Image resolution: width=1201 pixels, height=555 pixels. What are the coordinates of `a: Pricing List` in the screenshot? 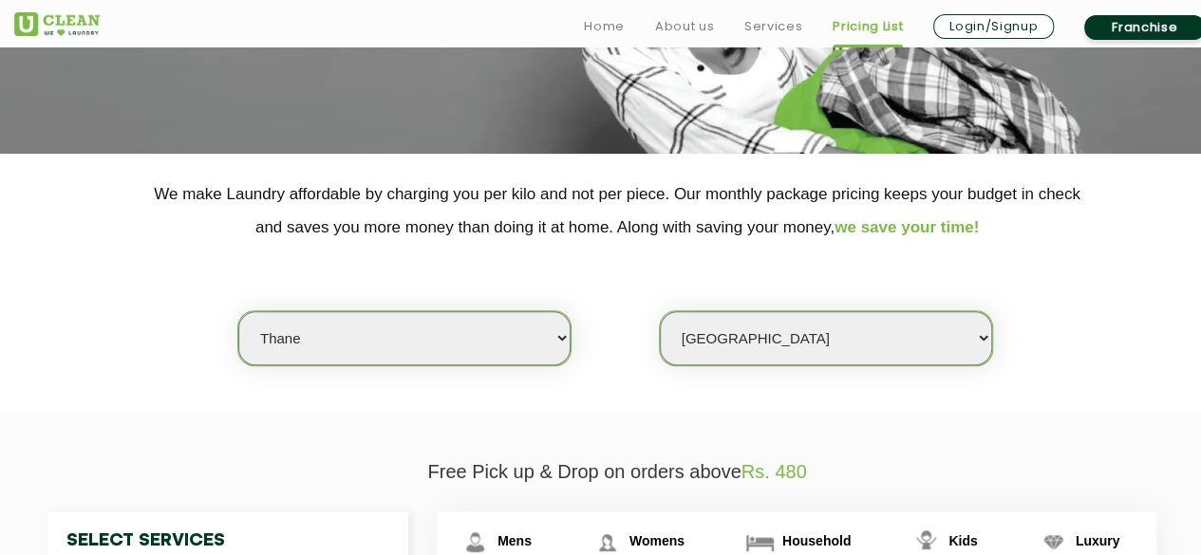 It's located at (867, 27).